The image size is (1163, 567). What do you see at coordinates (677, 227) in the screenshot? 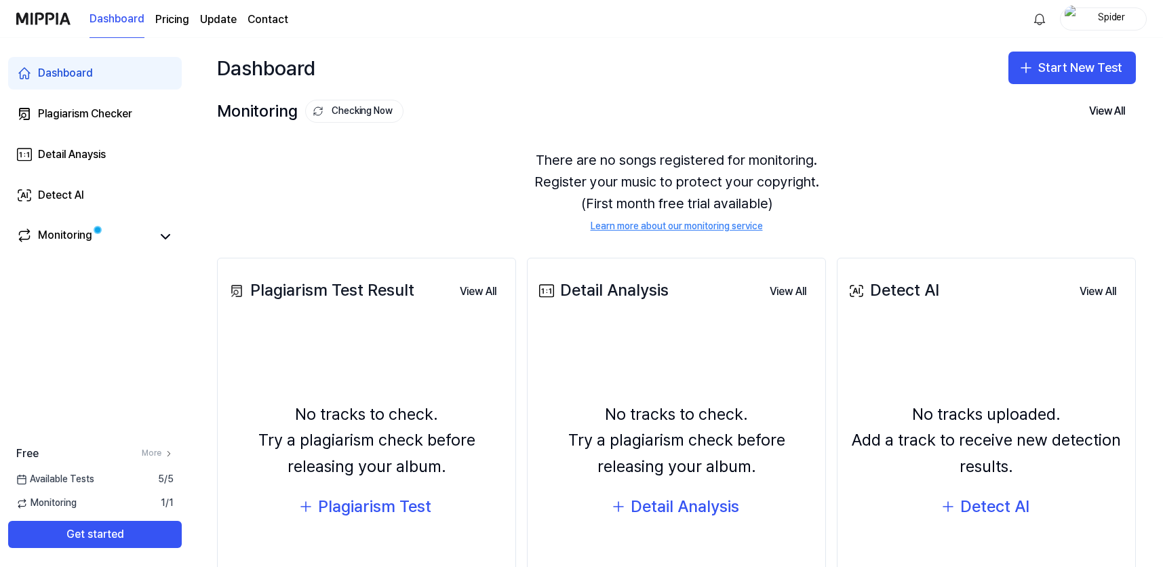
I see `a: Learn more about our monitoring service` at bounding box center [677, 227].